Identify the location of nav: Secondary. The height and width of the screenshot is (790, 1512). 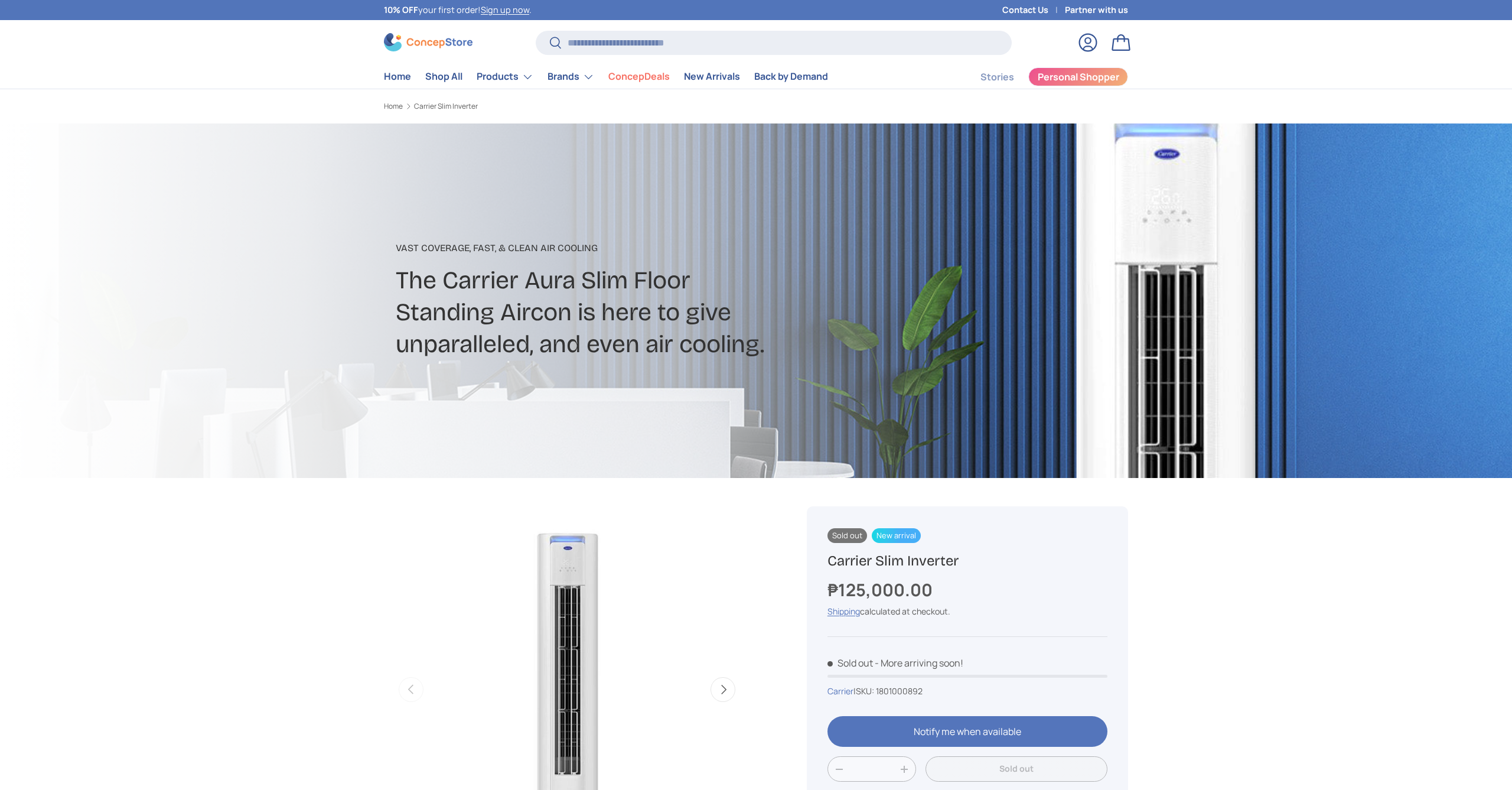
(1040, 76).